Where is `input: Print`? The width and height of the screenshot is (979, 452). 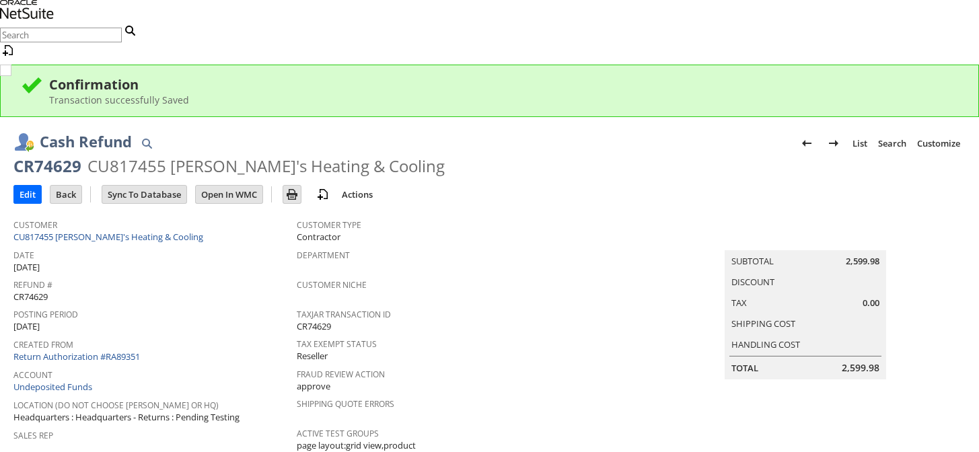
input: Print is located at coordinates (292, 195).